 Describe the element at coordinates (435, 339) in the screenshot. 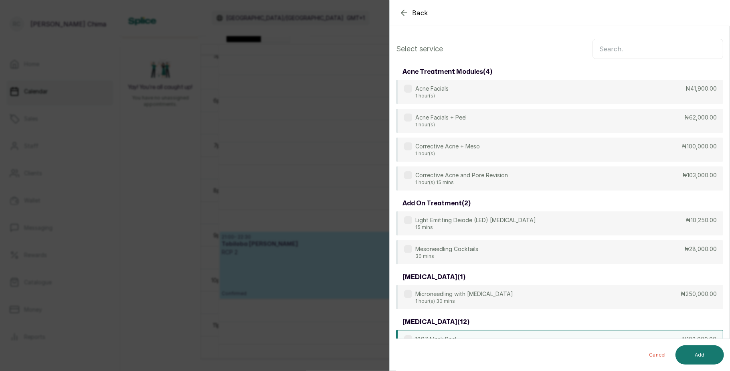

I see `p: 1897 Mask Peel` at that location.